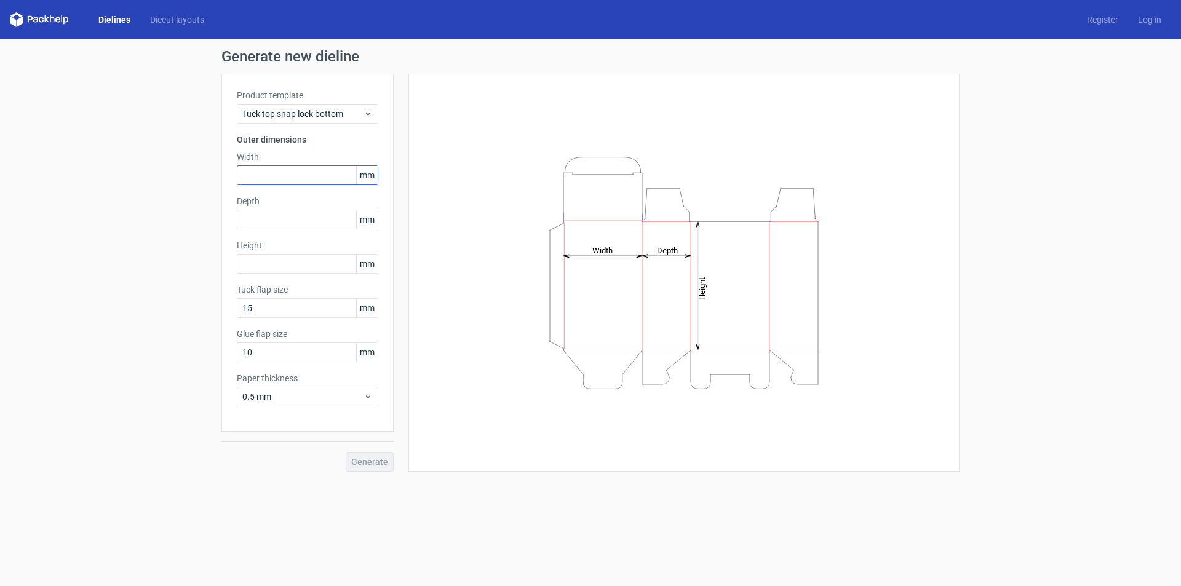 The width and height of the screenshot is (1181, 586). Describe the element at coordinates (308, 245) in the screenshot. I see `label: Height` at that location.